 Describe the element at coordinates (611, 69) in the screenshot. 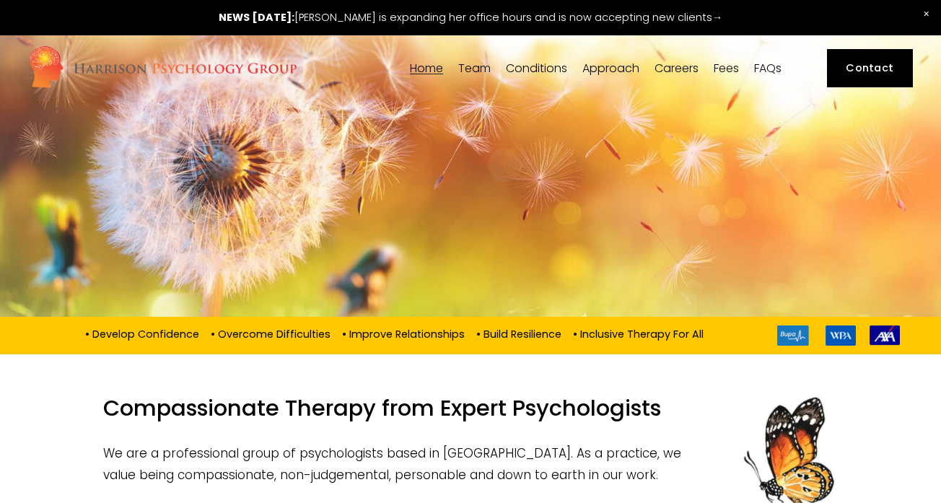

I see `span: Approach` at that location.